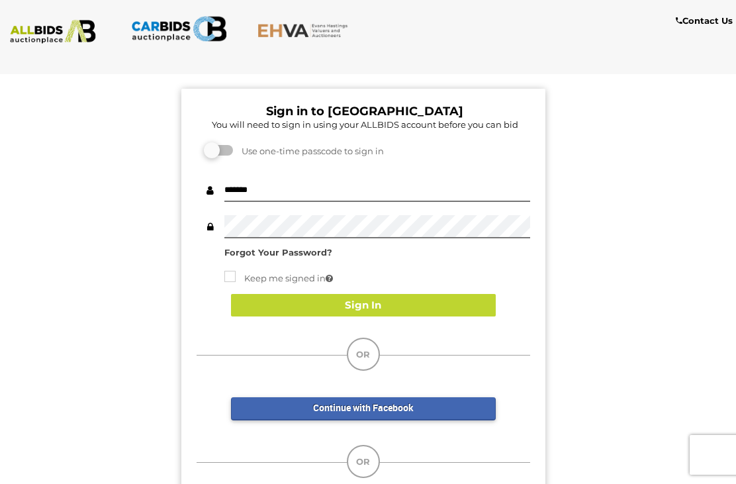 The image size is (736, 484). I want to click on label: Keep me signed in, so click(279, 278).